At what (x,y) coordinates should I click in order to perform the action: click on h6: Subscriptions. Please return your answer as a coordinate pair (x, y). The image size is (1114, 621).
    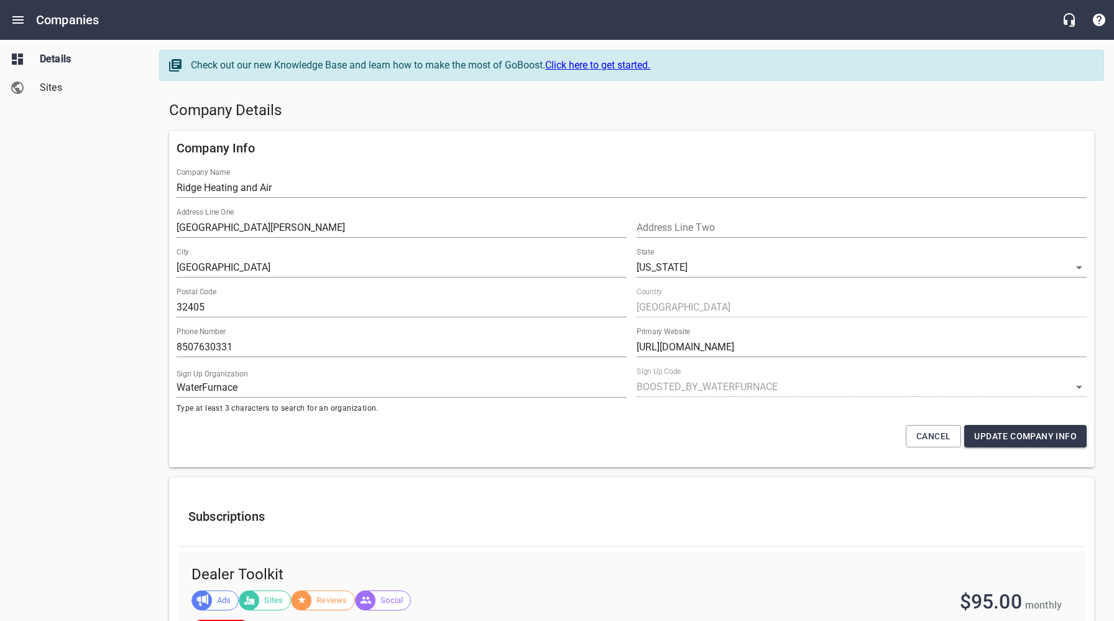
    Looking at the image, I should click on (632, 516).